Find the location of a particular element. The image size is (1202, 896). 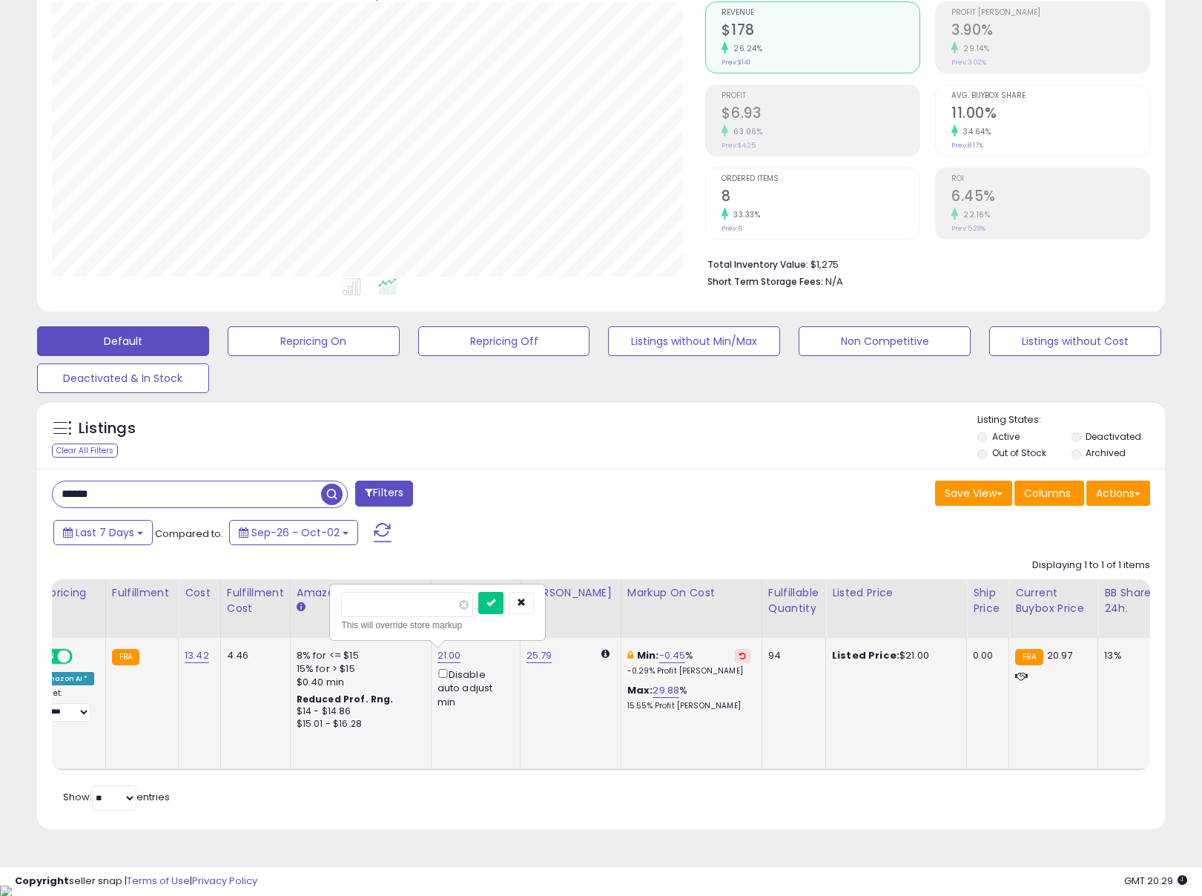

th: The percentage added to the cost of goods (COGS) that forms the calculator for Min & Max prices. is located at coordinates (691, 608).